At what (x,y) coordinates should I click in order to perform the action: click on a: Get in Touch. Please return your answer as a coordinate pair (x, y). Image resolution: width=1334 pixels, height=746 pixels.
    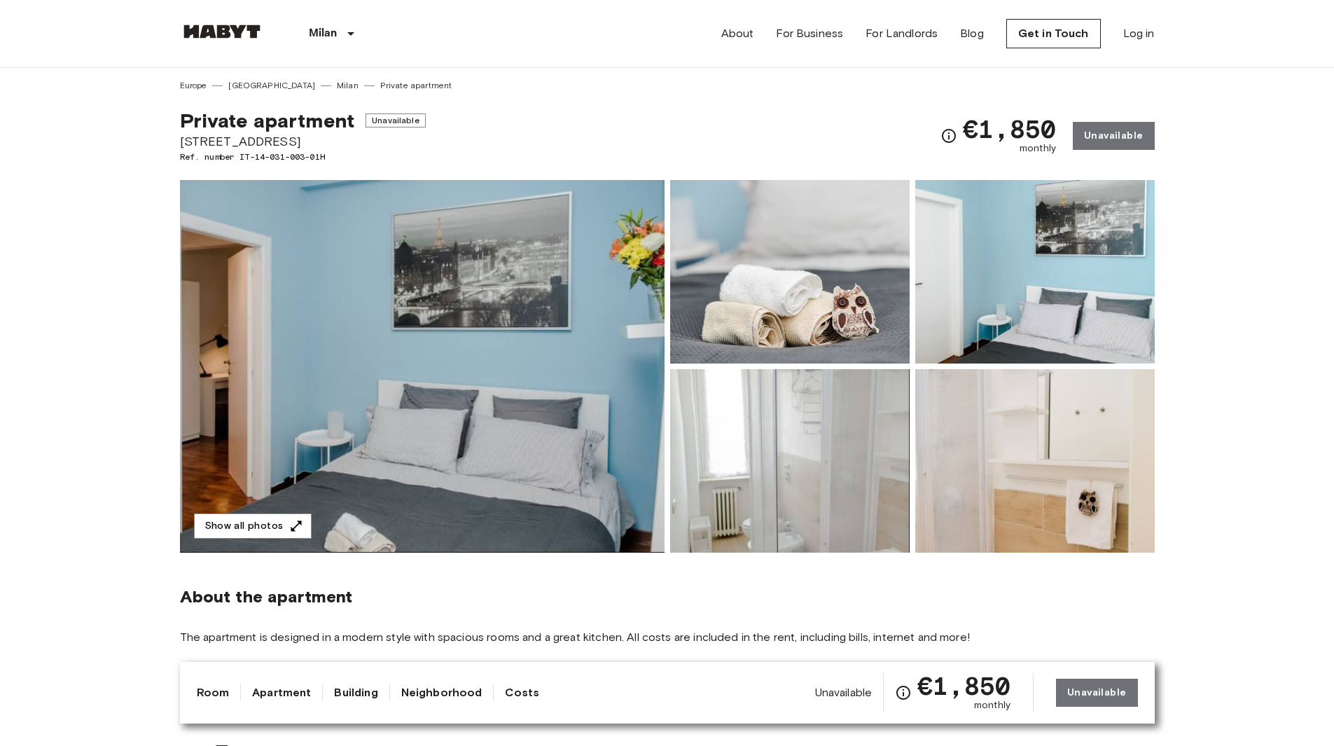
    Looking at the image, I should click on (1053, 34).